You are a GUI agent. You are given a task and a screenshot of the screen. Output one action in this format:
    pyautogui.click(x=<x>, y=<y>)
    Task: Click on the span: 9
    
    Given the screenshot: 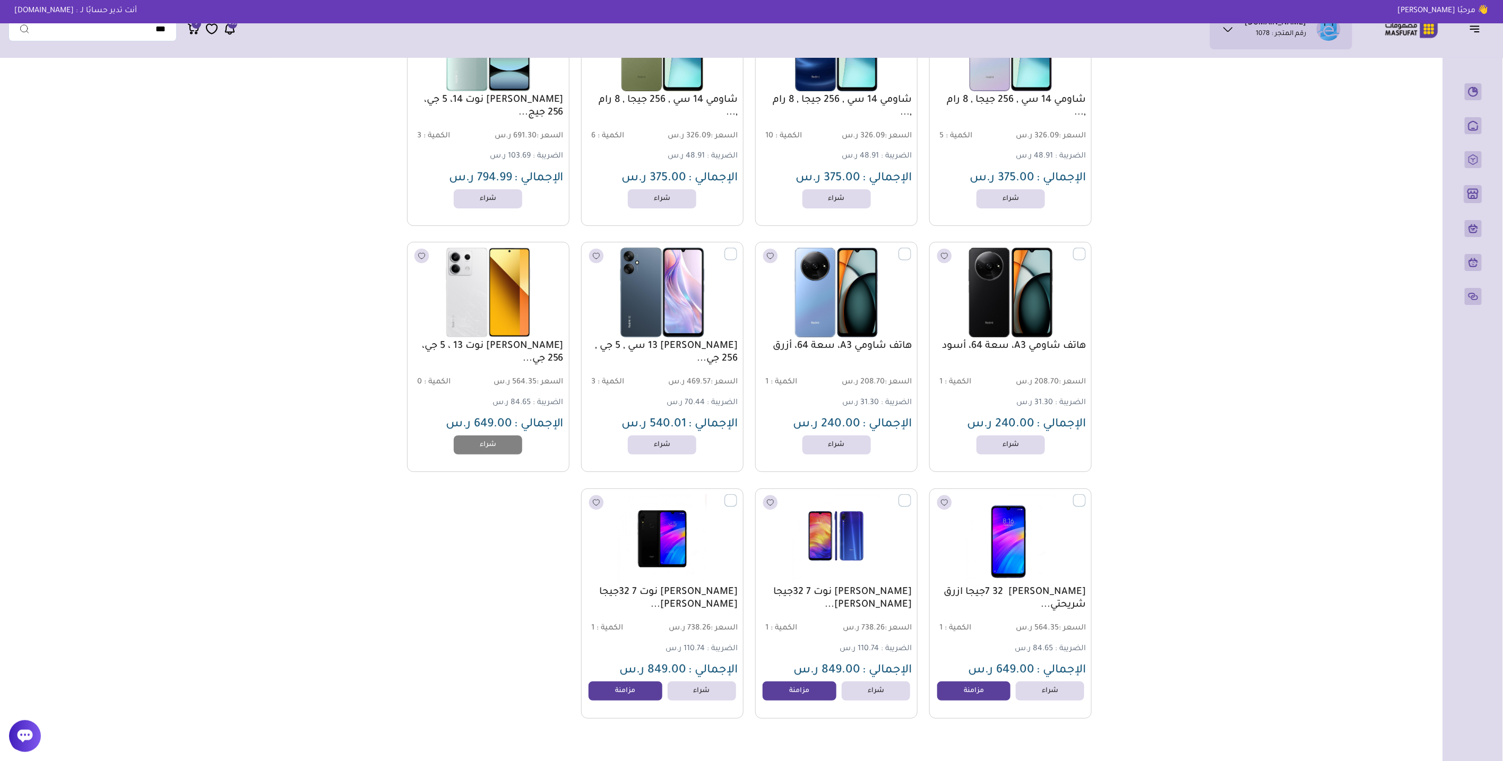 What is the action you would take?
    pyautogui.click(x=196, y=24)
    